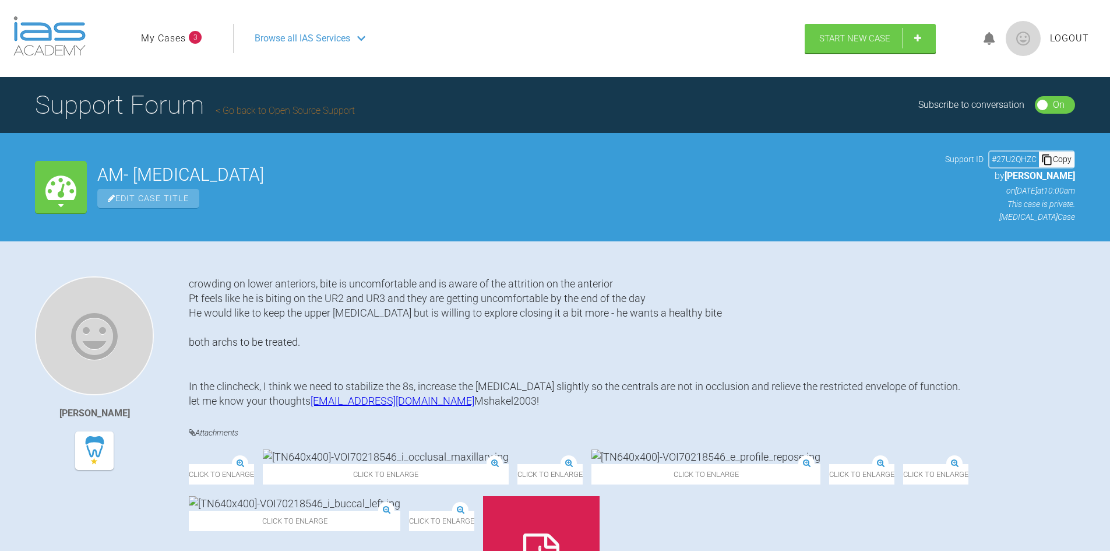 Image resolution: width=1110 pixels, height=551 pixels. Describe the element at coordinates (195, 105) in the screenshot. I see `h1: Support Forum` at that location.